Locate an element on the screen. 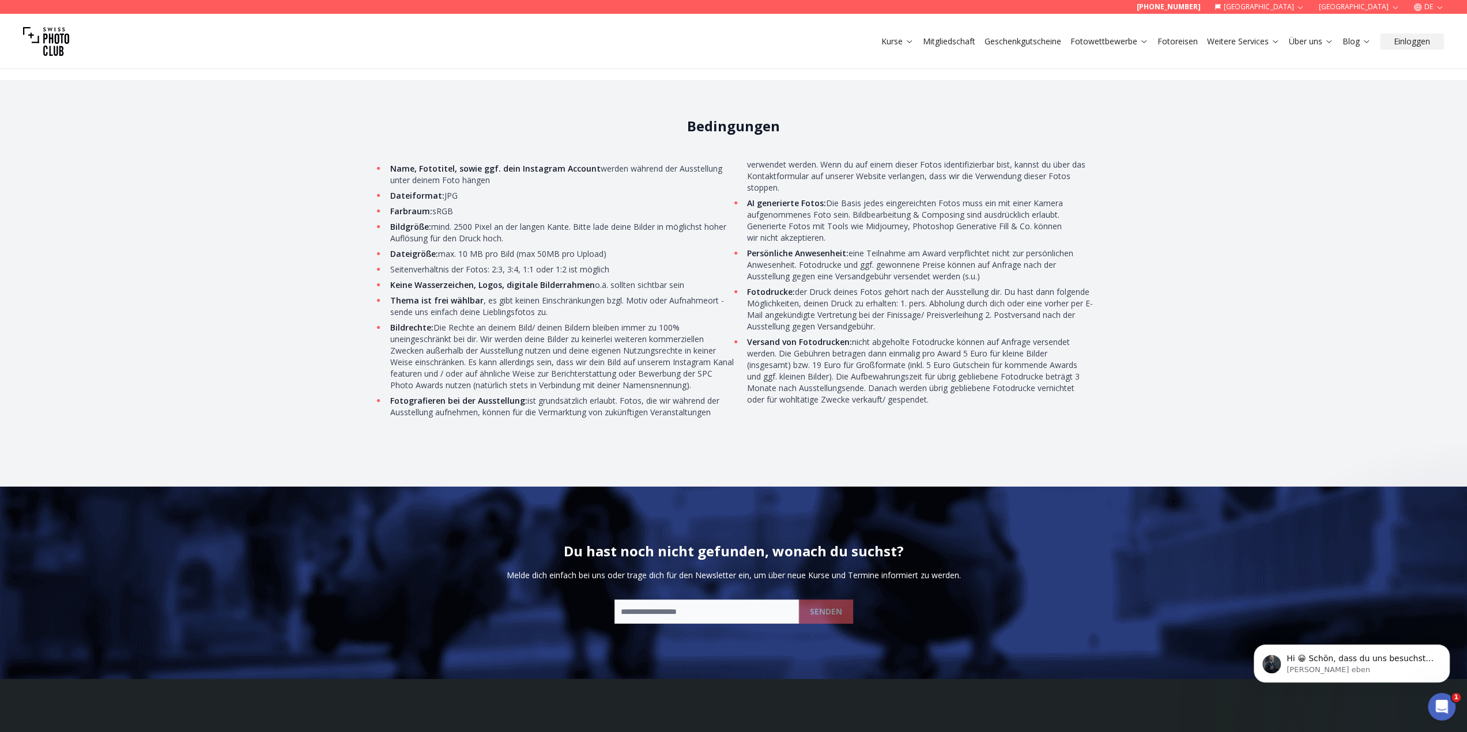 The image size is (1467, 732). a: Geschenkgutscheine is located at coordinates (1022, 41).